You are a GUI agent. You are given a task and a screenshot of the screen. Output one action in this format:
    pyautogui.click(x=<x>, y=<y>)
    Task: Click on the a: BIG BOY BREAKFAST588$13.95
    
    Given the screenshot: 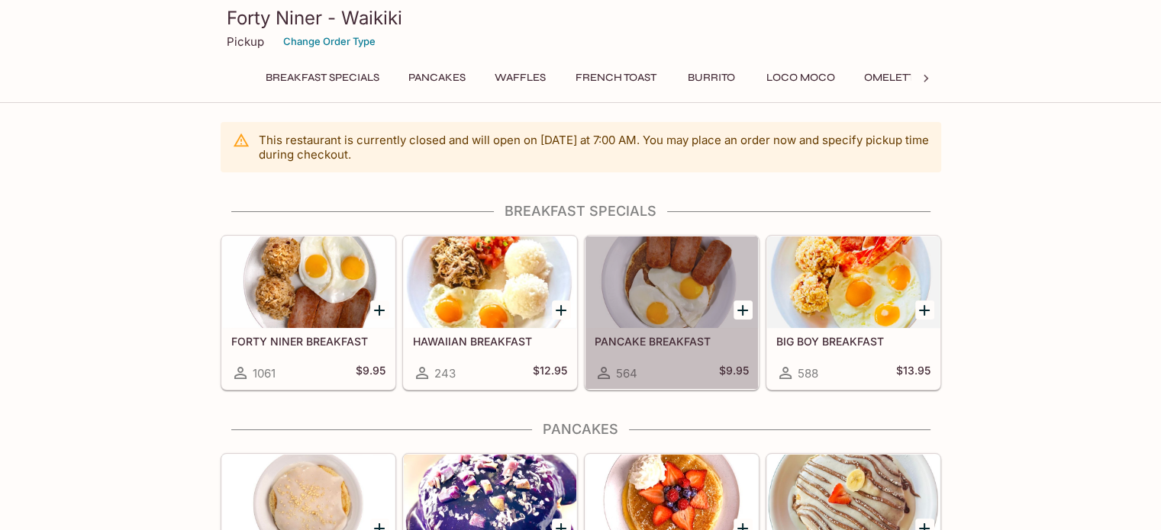 What is the action you would take?
    pyautogui.click(x=853, y=313)
    